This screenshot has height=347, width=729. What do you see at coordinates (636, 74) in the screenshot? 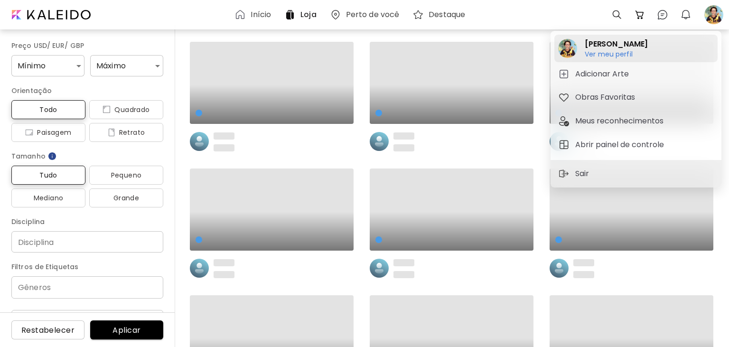
I see `button: tabAdicionar Arte` at bounding box center [636, 74].